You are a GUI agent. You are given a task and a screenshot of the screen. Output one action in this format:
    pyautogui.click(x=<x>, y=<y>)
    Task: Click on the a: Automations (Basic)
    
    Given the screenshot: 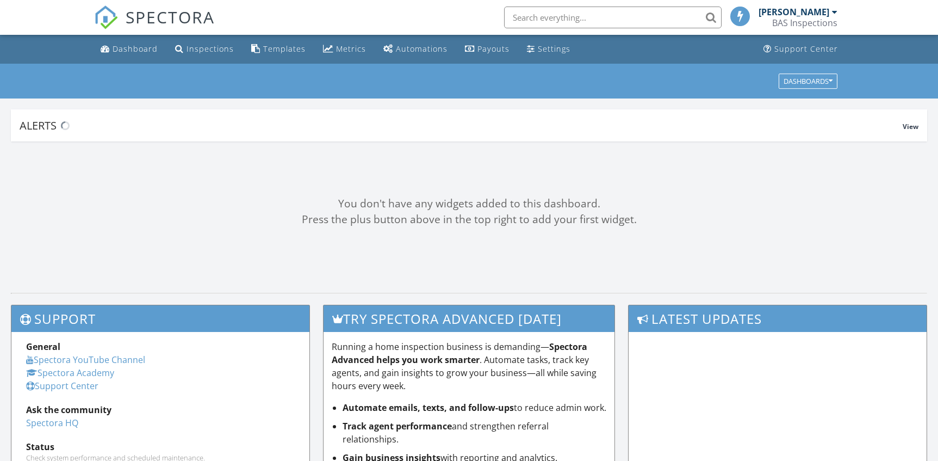 What is the action you would take?
    pyautogui.click(x=416, y=49)
    